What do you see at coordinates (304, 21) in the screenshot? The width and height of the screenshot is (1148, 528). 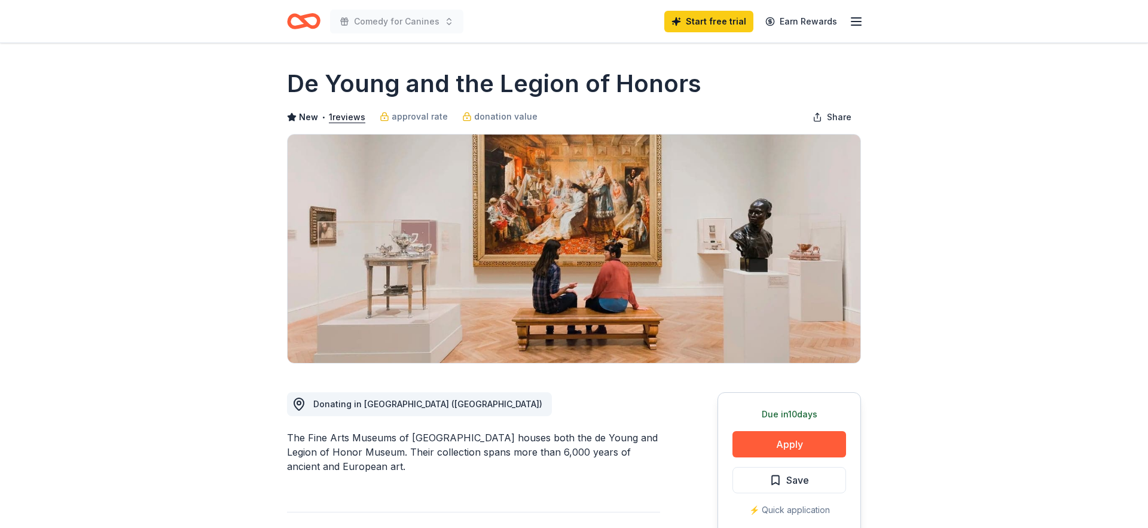 I see `a: Home` at bounding box center [304, 21].